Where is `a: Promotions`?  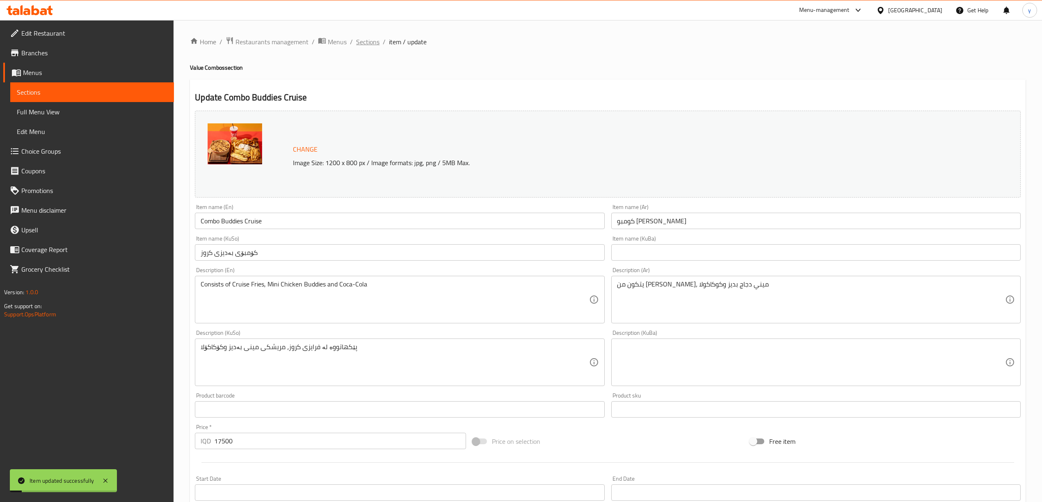 a: Promotions is located at coordinates (89, 191).